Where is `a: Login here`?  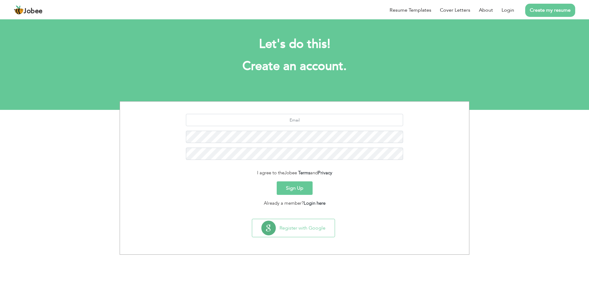 a: Login here is located at coordinates (314, 203).